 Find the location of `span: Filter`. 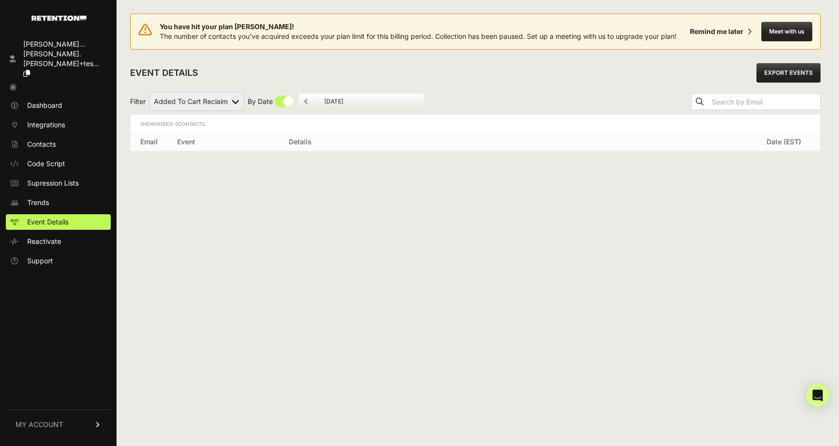

span: Filter is located at coordinates (138, 101).